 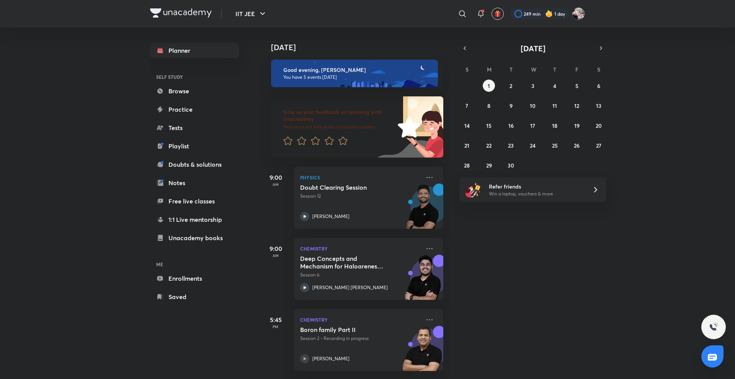 I want to click on button: September 10, 2025, so click(x=533, y=106).